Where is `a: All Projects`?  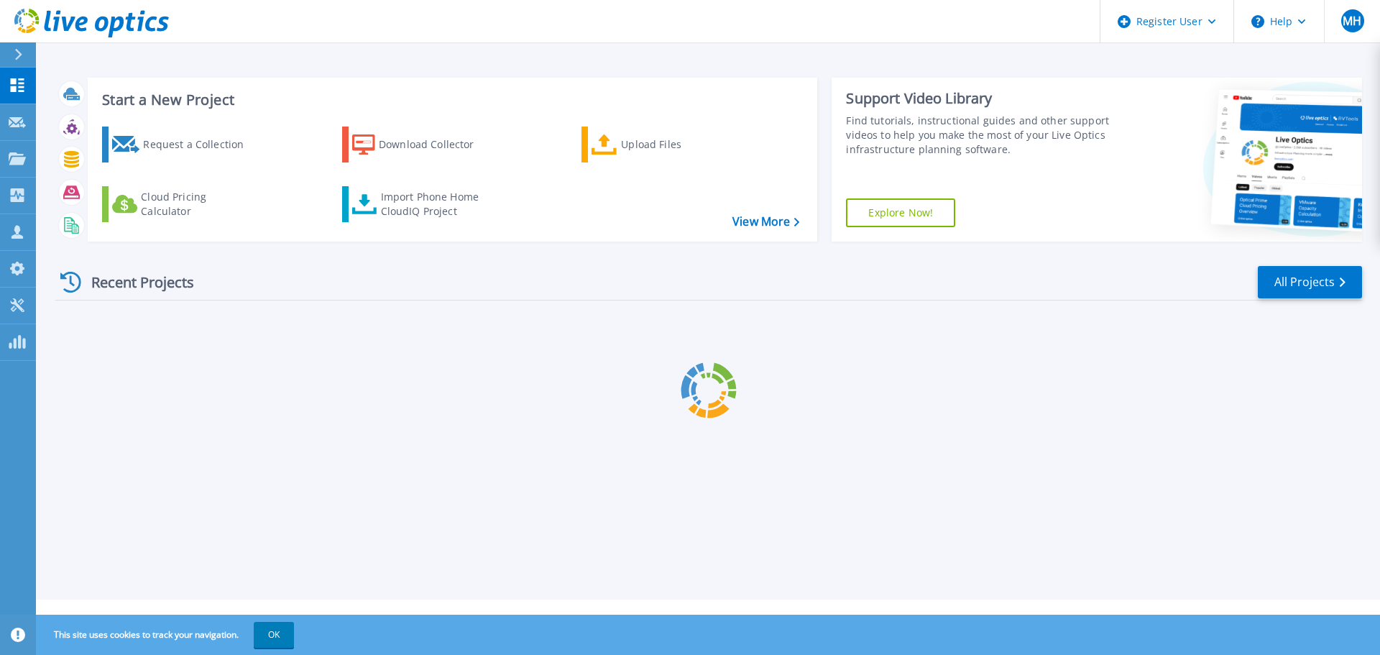 a: All Projects is located at coordinates (1309, 282).